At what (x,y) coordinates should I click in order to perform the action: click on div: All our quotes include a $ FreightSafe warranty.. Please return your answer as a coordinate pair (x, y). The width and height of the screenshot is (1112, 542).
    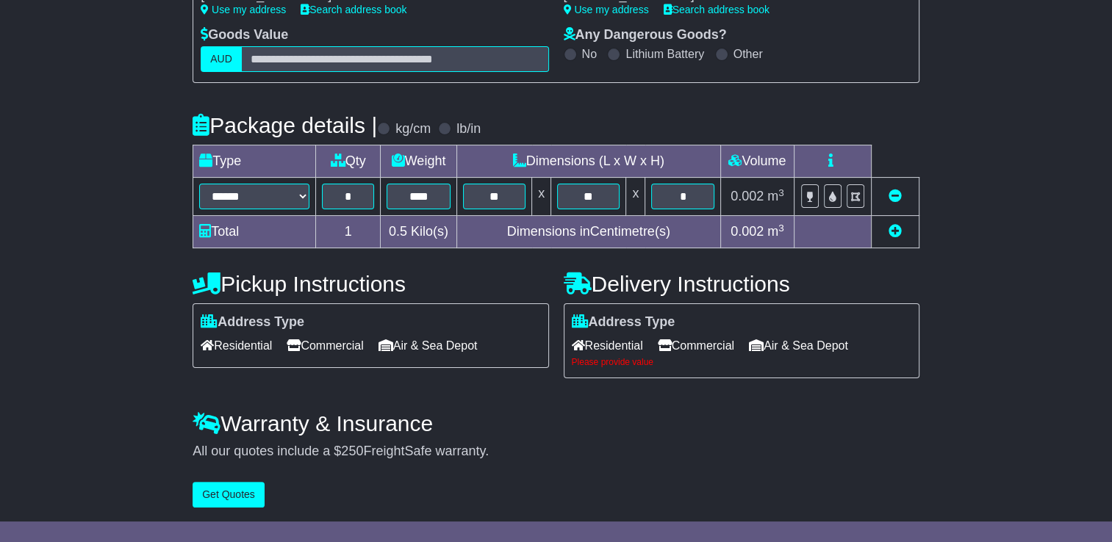
    Looking at the image, I should click on (555, 452).